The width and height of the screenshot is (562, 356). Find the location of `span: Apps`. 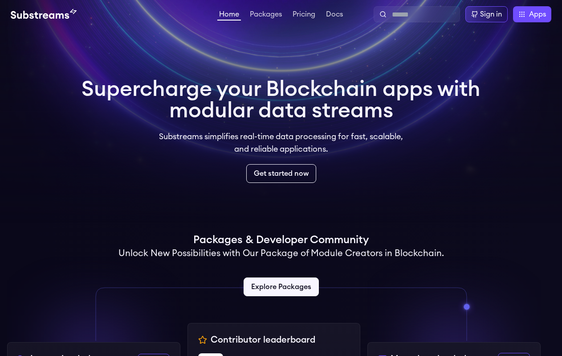

span: Apps is located at coordinates (538, 14).